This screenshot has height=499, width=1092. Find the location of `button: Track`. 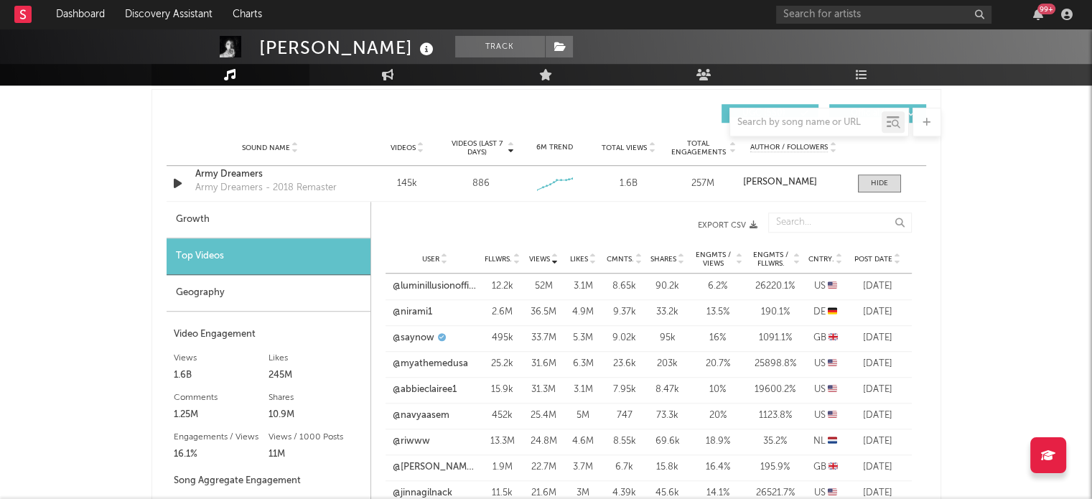

button: Track is located at coordinates (500, 47).